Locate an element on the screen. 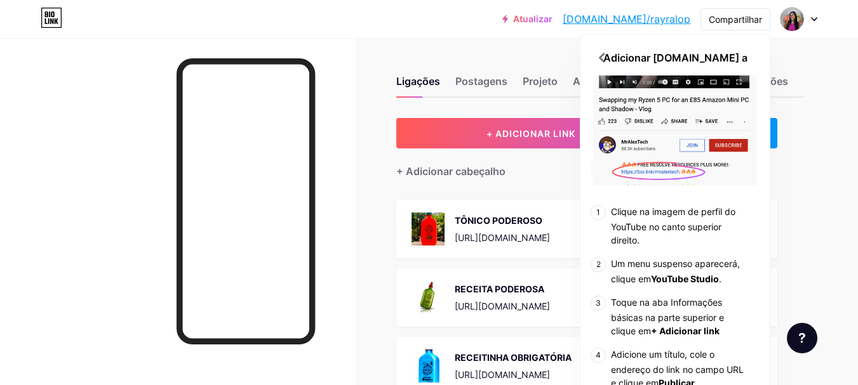 The image size is (858, 385). font: RECEITINHA OBRIGATÓRIA is located at coordinates (513, 357).